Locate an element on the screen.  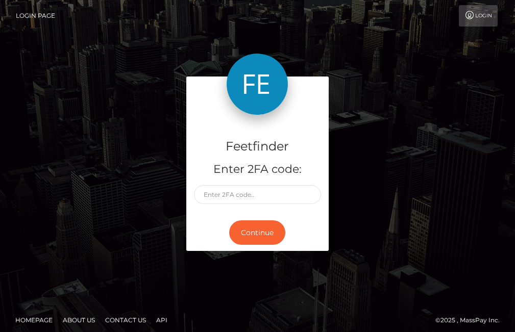
a: Login Page is located at coordinates (35, 16).